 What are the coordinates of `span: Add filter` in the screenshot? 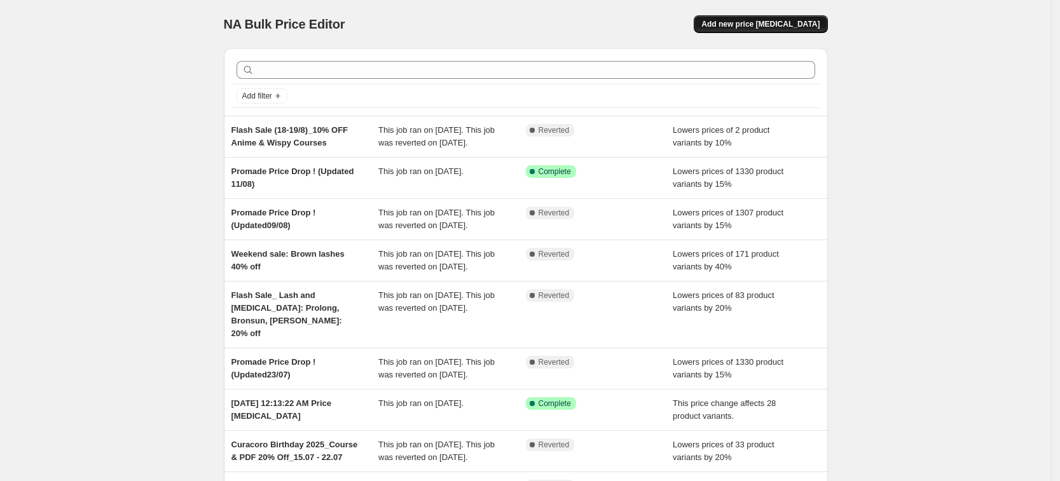 It's located at (257, 96).